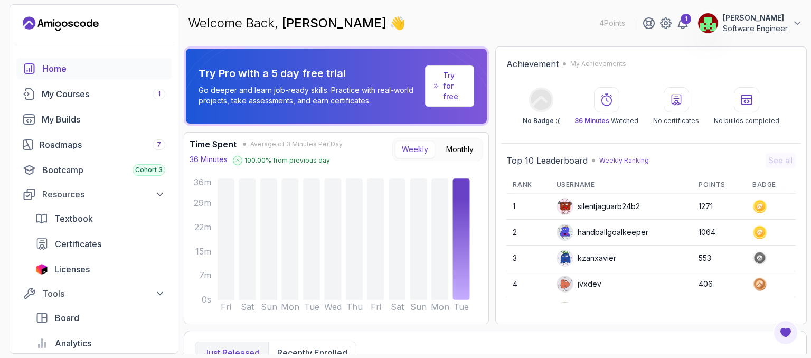 The image size is (811, 358). I want to click on h2: Top 10 Leaderboard, so click(547, 160).